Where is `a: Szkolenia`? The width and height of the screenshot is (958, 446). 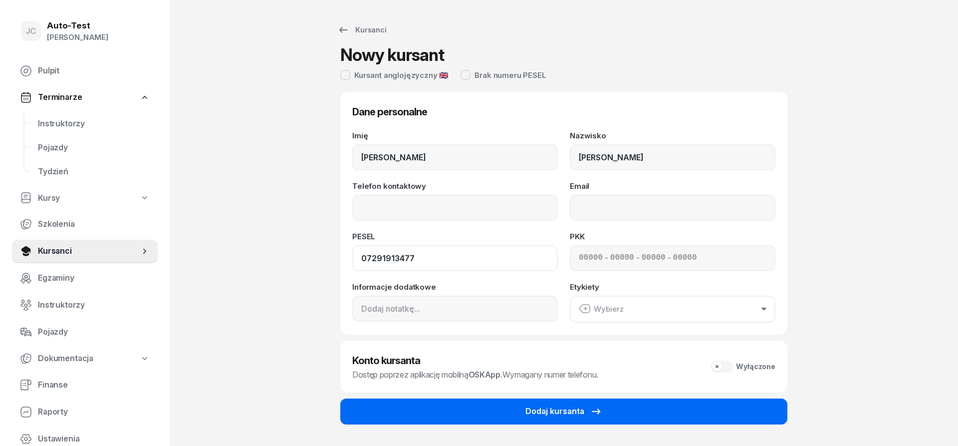
a: Szkolenia is located at coordinates (85, 224).